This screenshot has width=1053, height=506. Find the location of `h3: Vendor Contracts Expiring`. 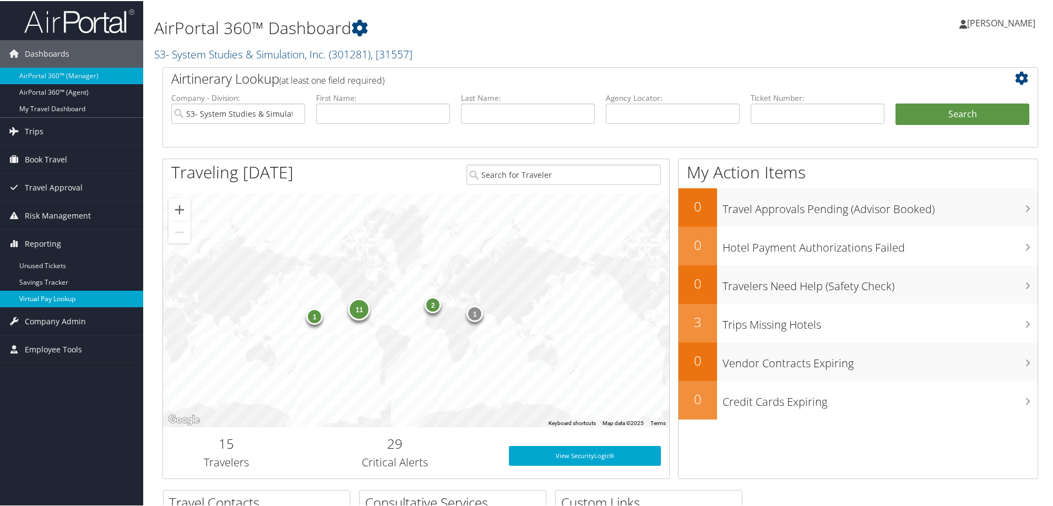

h3: Vendor Contracts Expiring is located at coordinates (880, 360).